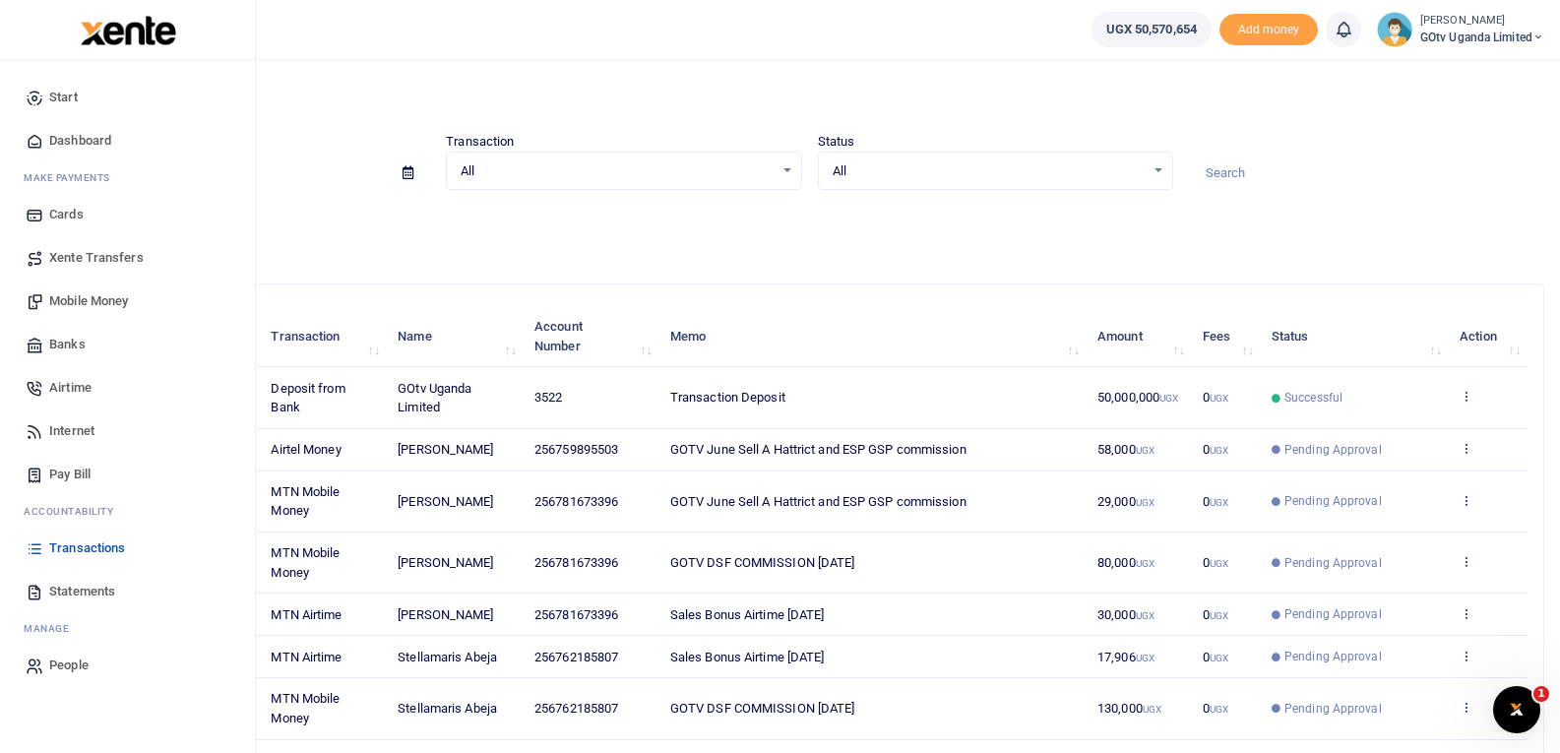 Image resolution: width=1560 pixels, height=753 pixels. Describe the element at coordinates (1126, 449) in the screenshot. I see `span: 58,000` at that location.